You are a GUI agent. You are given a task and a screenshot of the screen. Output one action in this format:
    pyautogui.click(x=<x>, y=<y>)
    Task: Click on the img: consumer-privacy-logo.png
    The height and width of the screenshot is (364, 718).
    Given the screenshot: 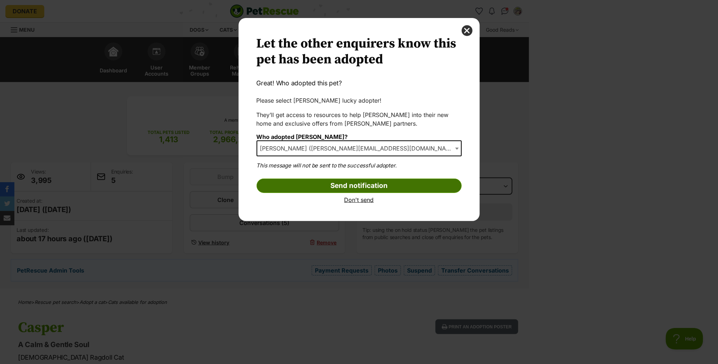 What is the action you would take?
    pyautogui.click(x=4, y=4)
    